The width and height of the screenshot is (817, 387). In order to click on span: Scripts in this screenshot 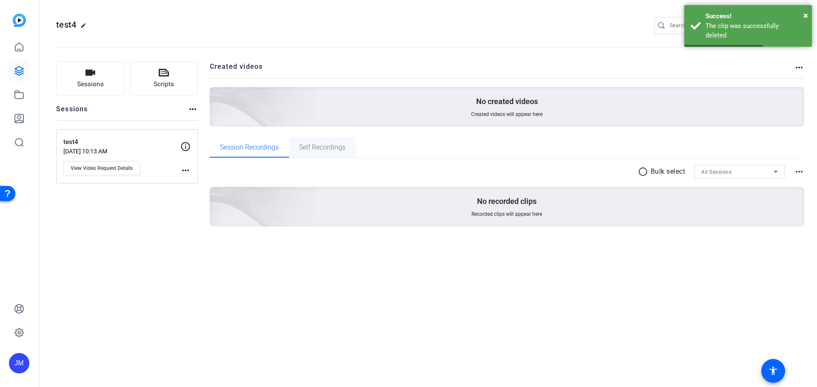, I will do `click(164, 84)`.